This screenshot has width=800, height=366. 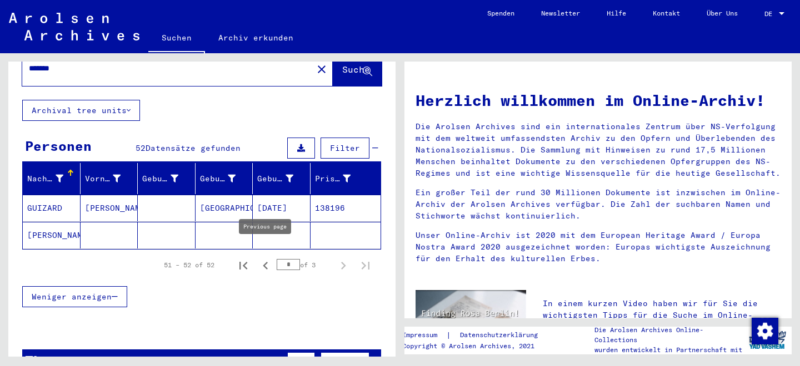 What do you see at coordinates (669, 335) in the screenshot?
I see `p: Die Arolsen Archives Online-Collections` at bounding box center [669, 335].